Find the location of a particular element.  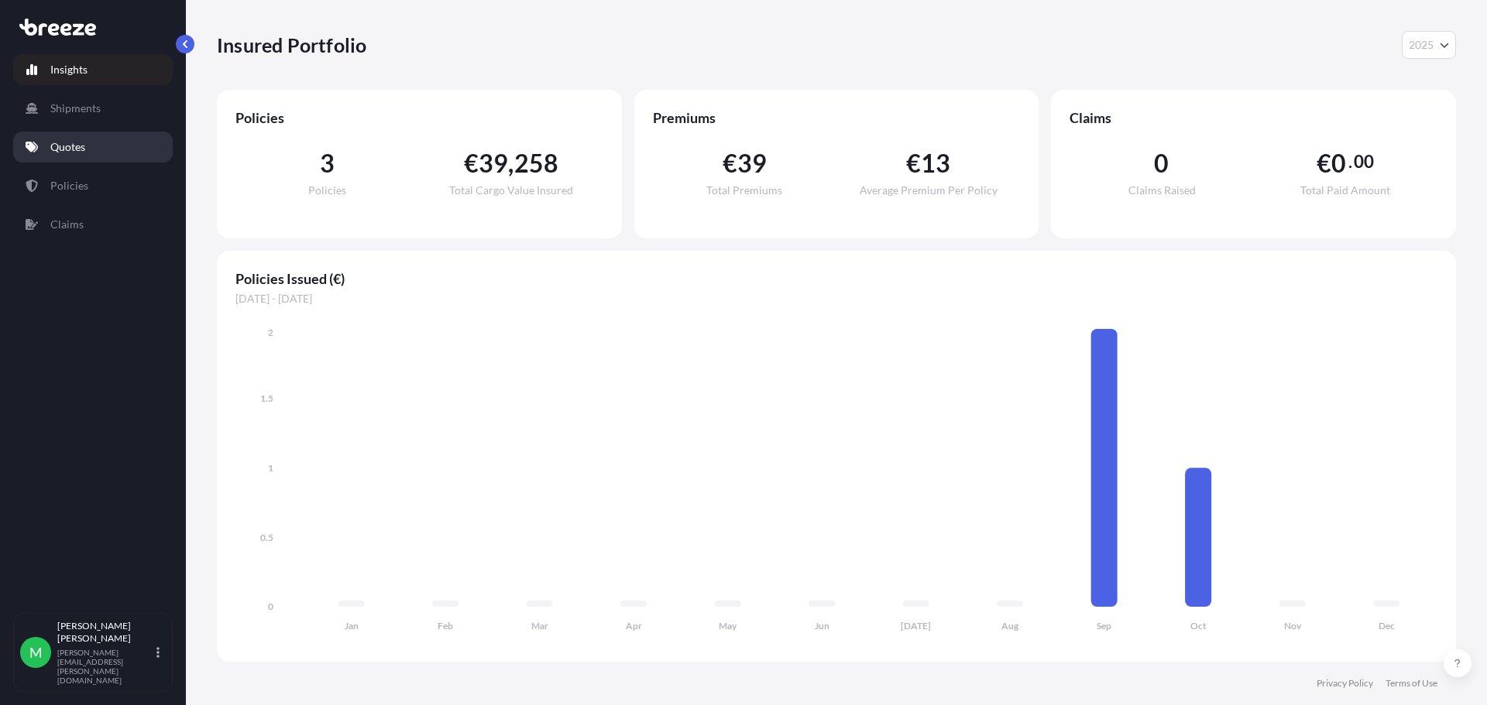

tspan: 1 is located at coordinates (270, 468).